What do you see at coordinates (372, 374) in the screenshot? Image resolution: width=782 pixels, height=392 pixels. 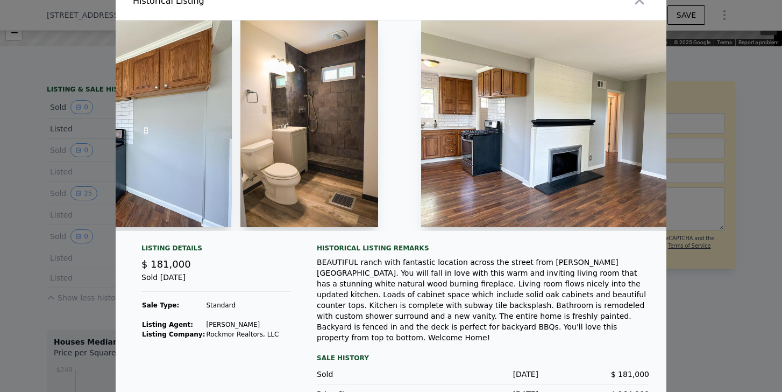 I see `div: Sold` at bounding box center [372, 374].